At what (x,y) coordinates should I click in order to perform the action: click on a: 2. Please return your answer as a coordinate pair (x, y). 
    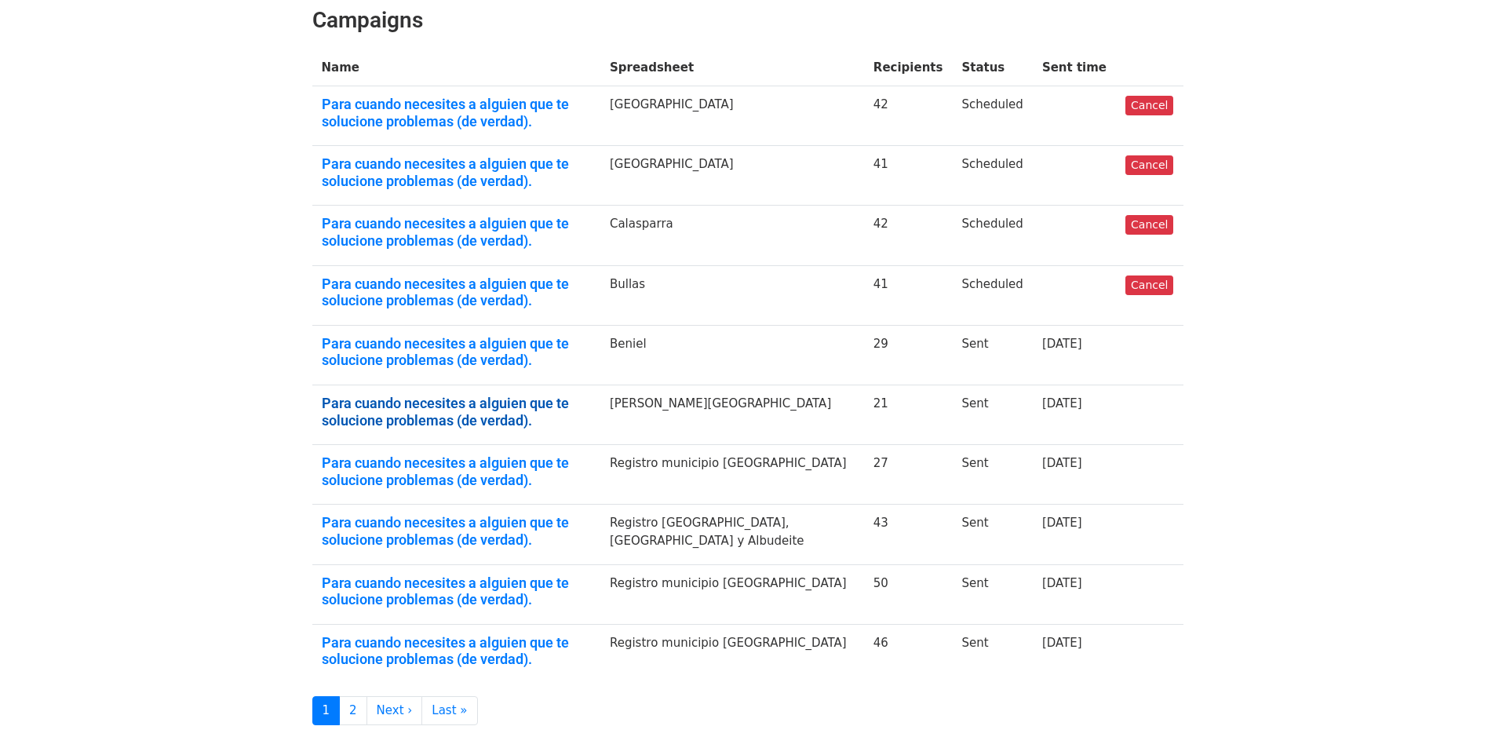
    Looking at the image, I should click on (353, 710).